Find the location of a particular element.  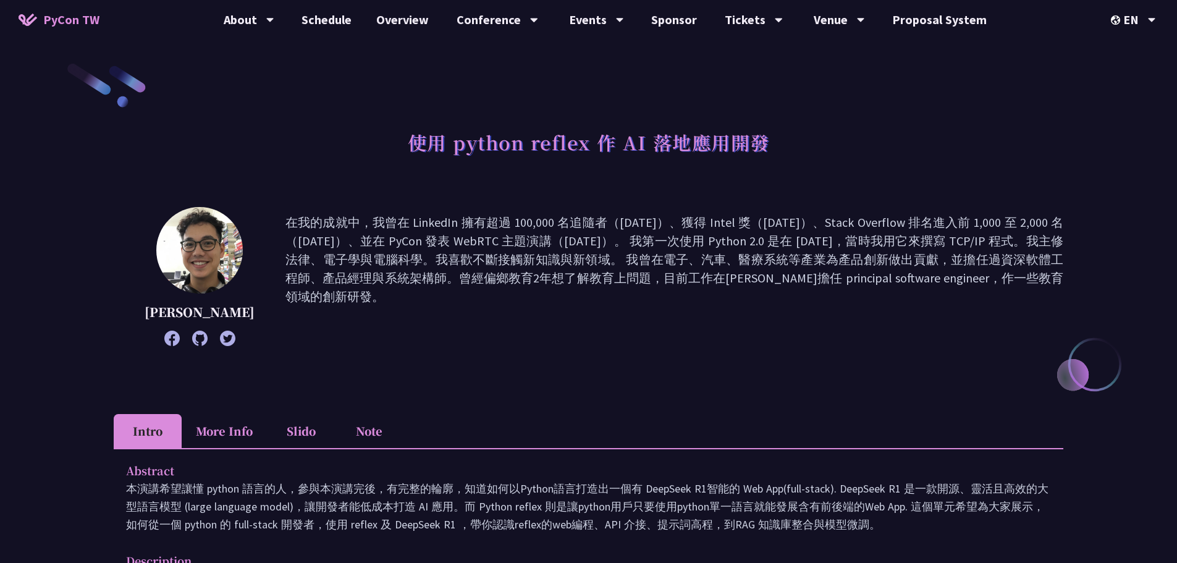

li: More Info is located at coordinates (224, 431).